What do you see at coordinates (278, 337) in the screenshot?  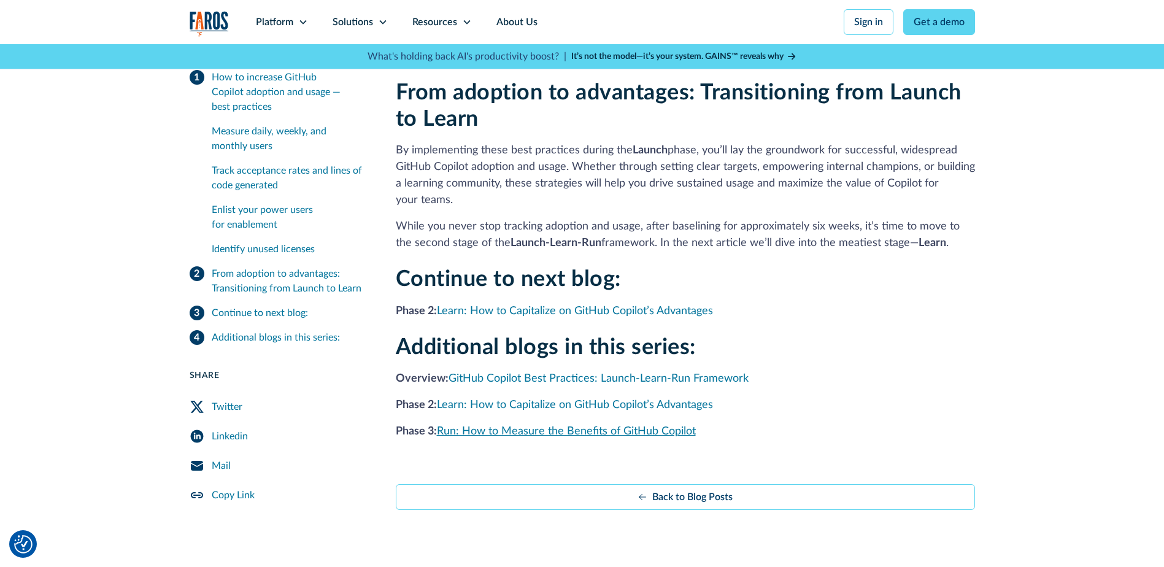 I see `a: Additional blogs in this series:` at bounding box center [278, 337].